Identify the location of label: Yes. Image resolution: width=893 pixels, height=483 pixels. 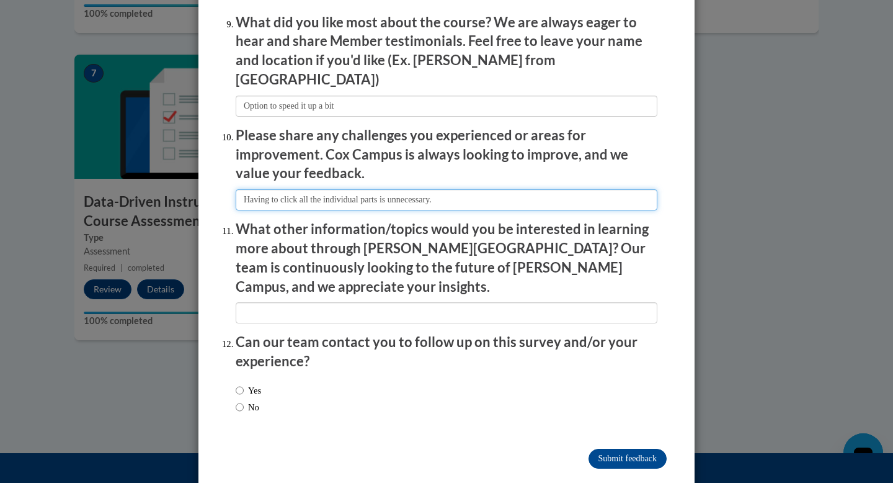
(248, 390).